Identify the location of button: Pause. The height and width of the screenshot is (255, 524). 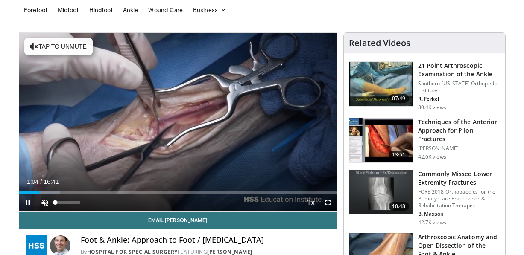
(28, 203).